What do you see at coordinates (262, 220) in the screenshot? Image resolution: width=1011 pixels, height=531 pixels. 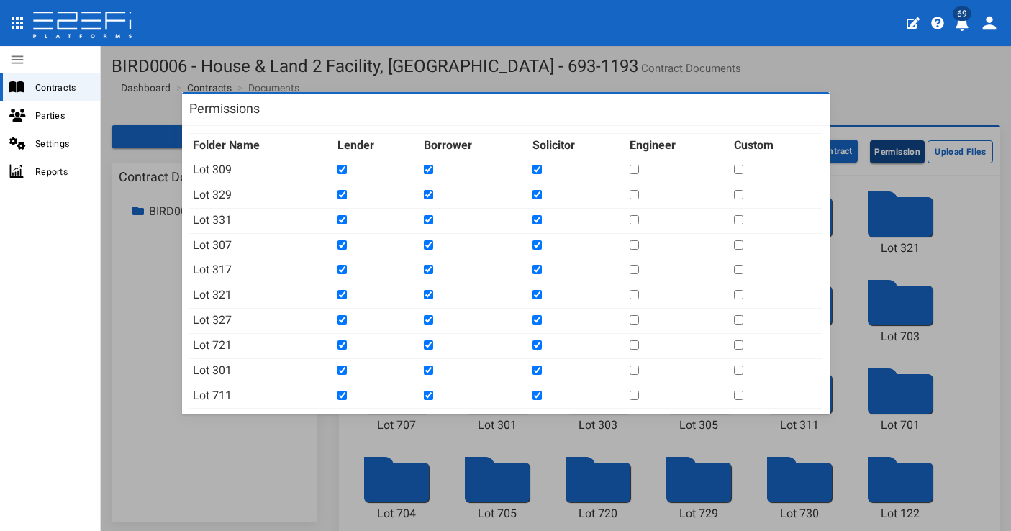 I see `td: Lot 331` at bounding box center [262, 220].